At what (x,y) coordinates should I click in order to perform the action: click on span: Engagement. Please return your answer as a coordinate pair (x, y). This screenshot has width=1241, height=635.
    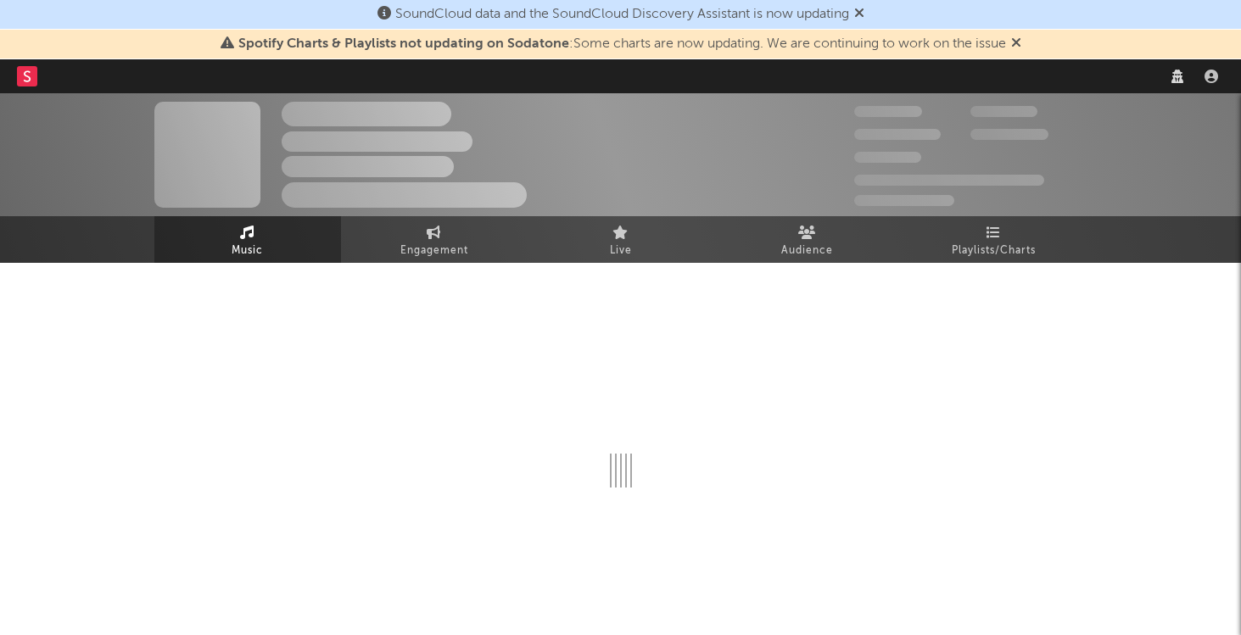
    Looking at the image, I should click on (434, 251).